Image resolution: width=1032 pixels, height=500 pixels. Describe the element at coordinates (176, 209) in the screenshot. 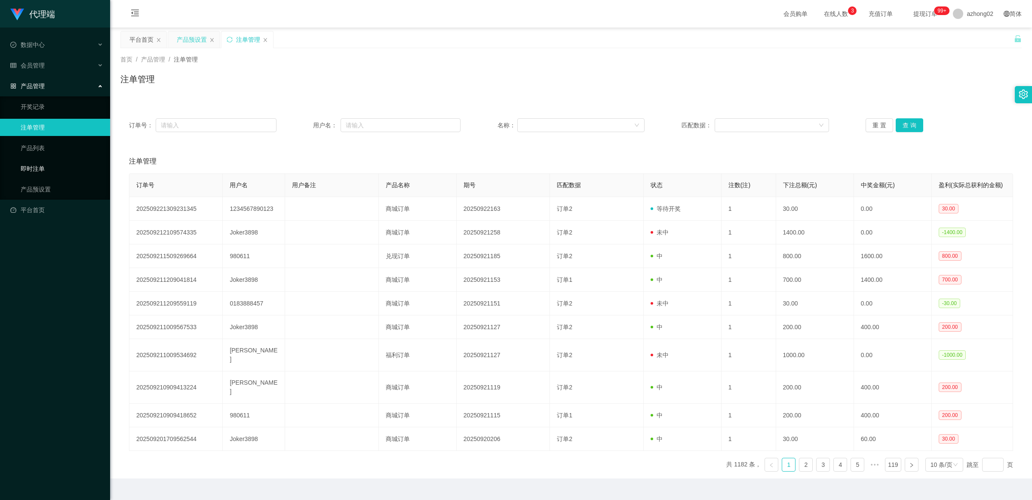

I see `td: 202509221309231345` at that location.